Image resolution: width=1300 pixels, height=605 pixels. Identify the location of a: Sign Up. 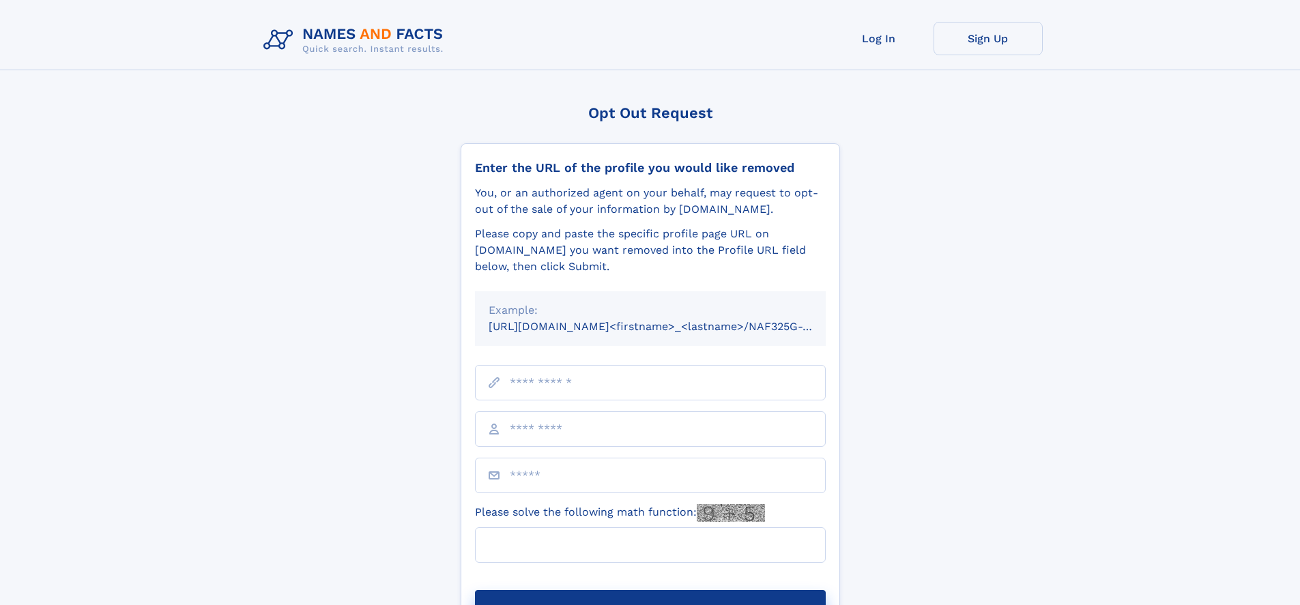
(988, 38).